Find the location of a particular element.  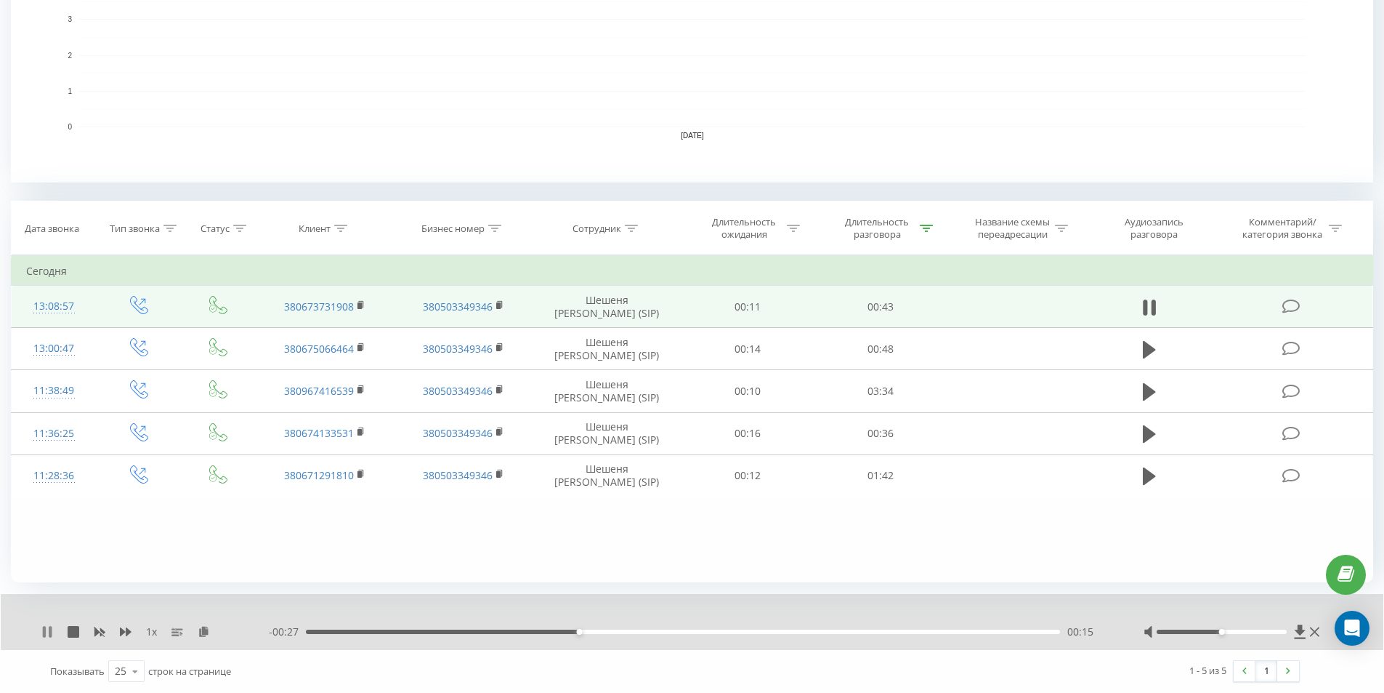

div: 1 - 5 из 5 is located at coordinates (1208, 670).